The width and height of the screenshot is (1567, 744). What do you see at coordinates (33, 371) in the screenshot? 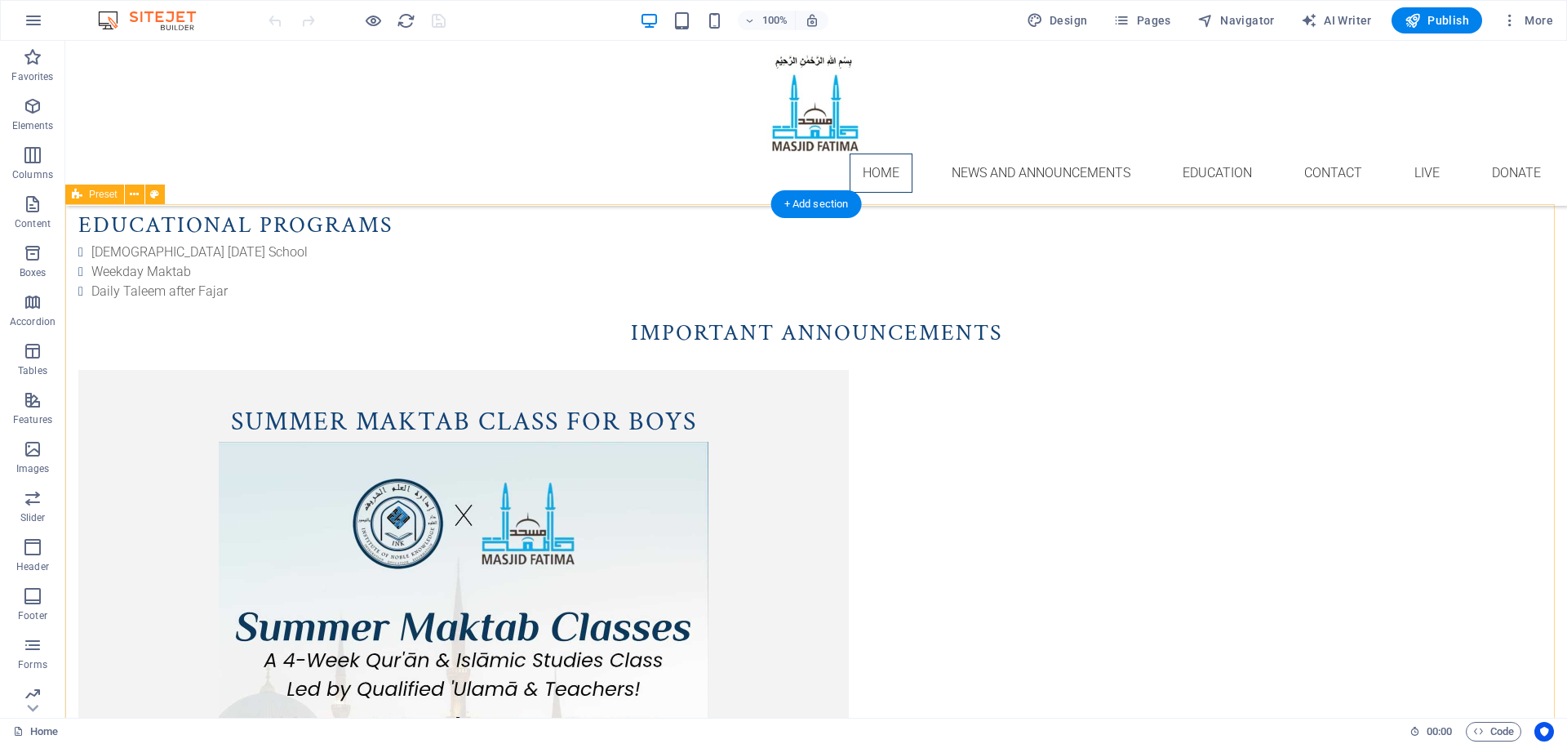
I see `p: Tables` at bounding box center [33, 371].